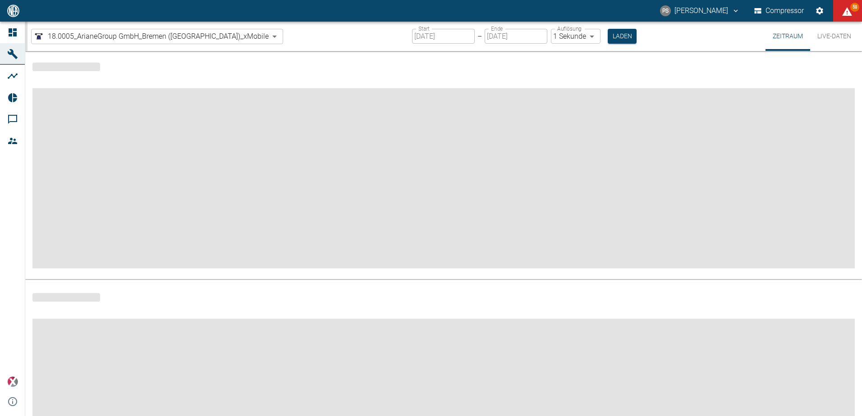  Describe the element at coordinates (819, 11) in the screenshot. I see `button: Einstellungen` at that location.